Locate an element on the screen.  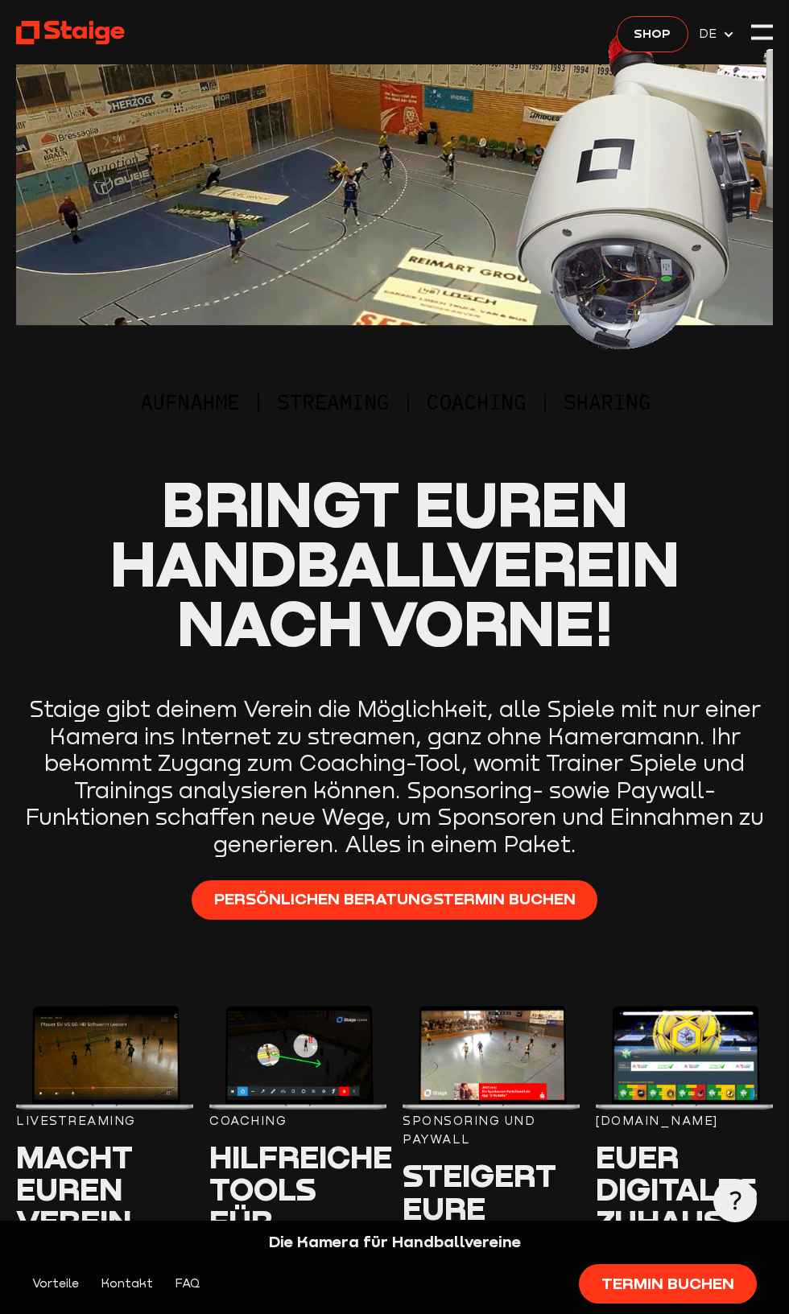
div: Livestreaming is located at coordinates (105, 1121).